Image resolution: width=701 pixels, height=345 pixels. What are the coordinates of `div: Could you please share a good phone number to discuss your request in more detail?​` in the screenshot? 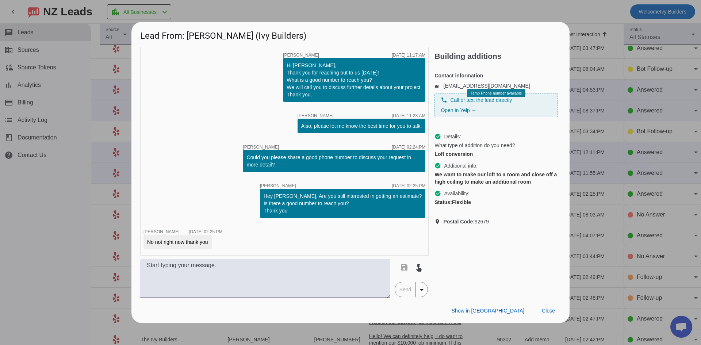 It's located at (334, 161).